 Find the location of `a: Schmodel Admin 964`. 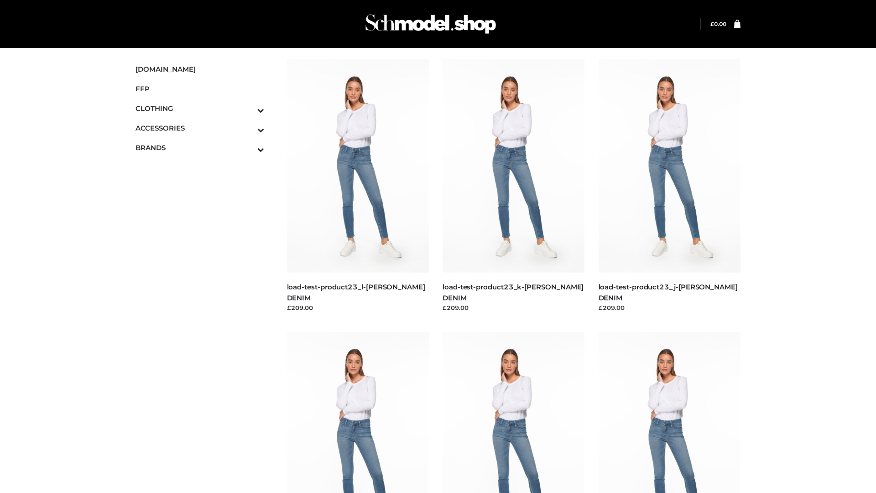

a: Schmodel Admin 964 is located at coordinates (431, 24).